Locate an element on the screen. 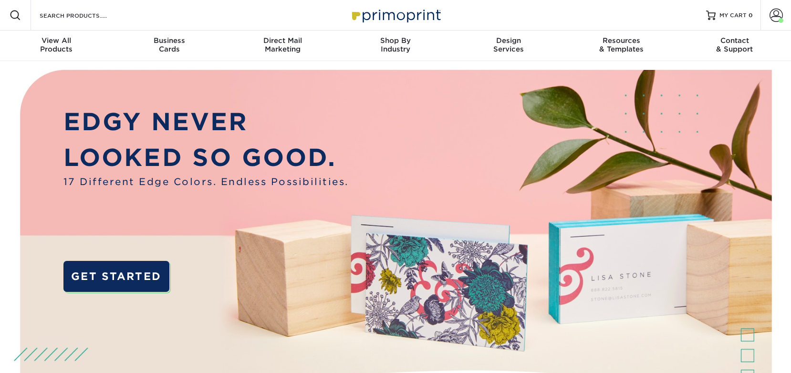 The height and width of the screenshot is (373, 791). input: SEARCH PRODUCTS..... is located at coordinates (85, 15).